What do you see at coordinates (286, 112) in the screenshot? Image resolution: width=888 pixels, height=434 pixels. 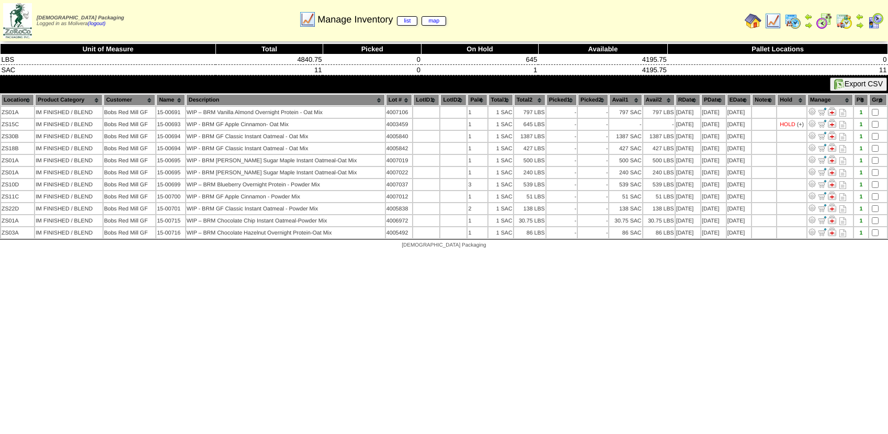 I see `td: WIP – BRM Vanilla Almond Overnight Protein - Oat Mix` at bounding box center [286, 112].